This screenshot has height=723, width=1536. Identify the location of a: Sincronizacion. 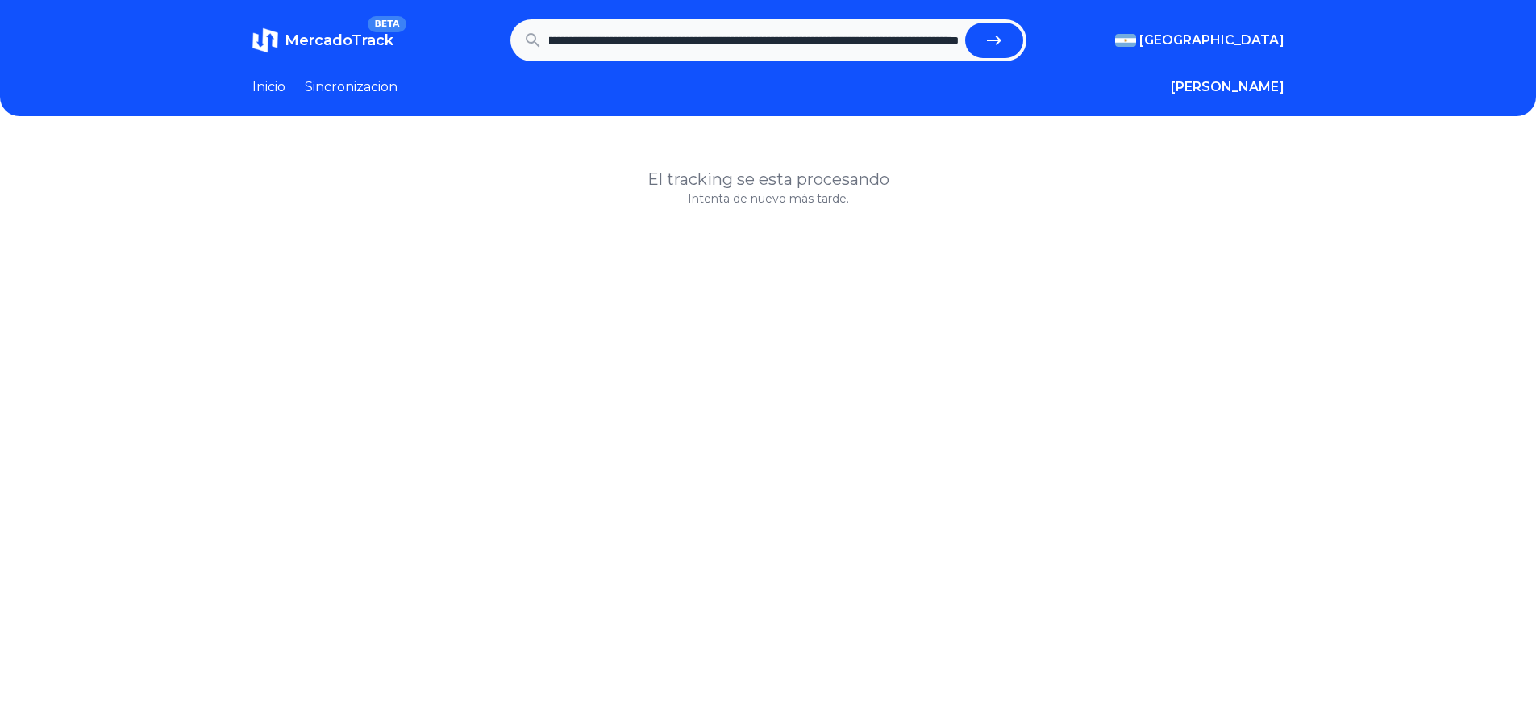
(351, 87).